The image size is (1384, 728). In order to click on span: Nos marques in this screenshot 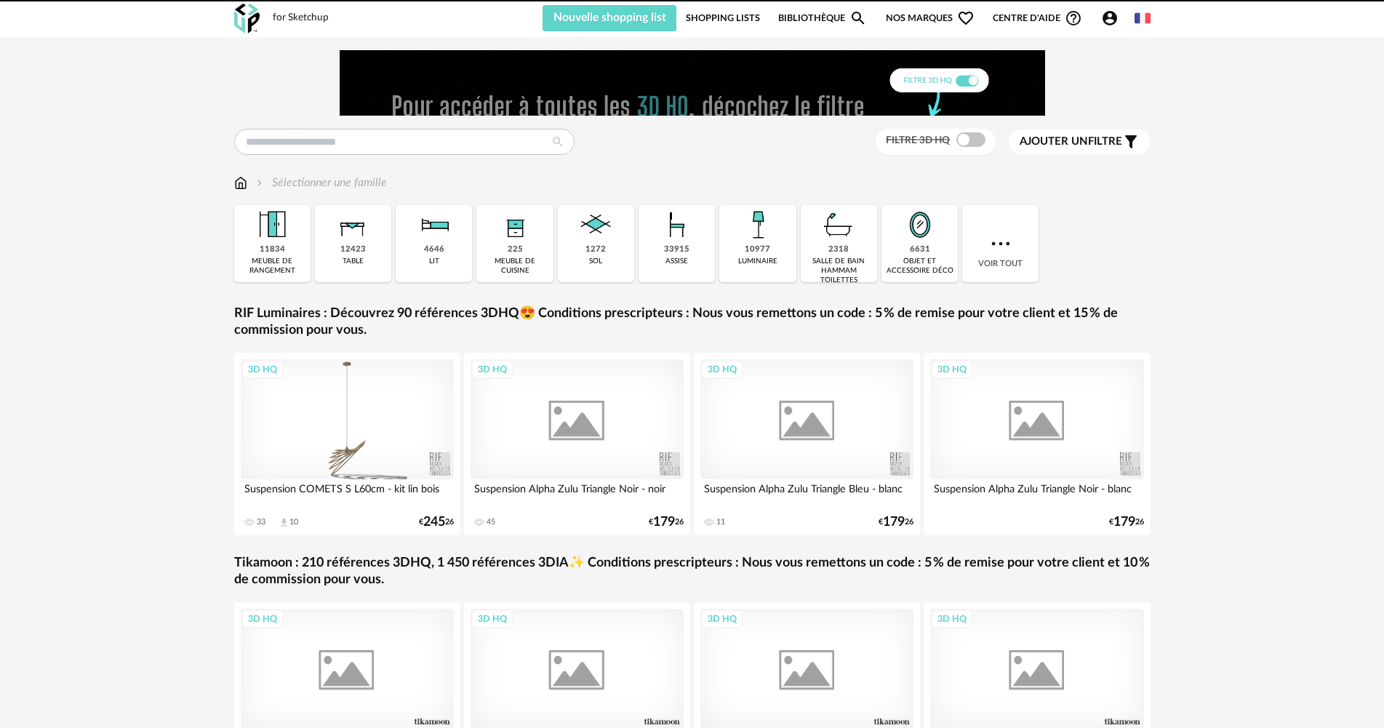, I will do `click(930, 18)`.